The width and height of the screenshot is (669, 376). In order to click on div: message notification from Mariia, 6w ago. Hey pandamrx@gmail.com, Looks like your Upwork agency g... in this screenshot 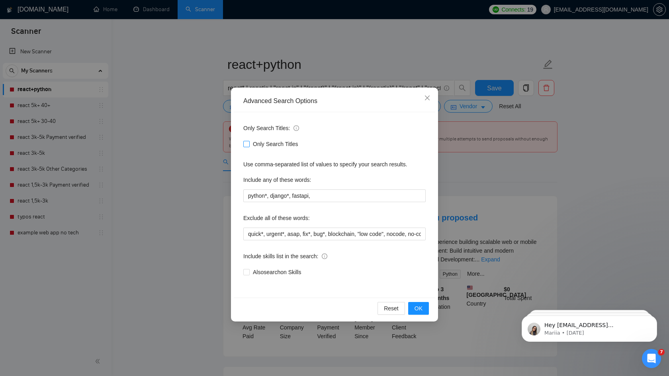, I will do `click(80, 30)`.